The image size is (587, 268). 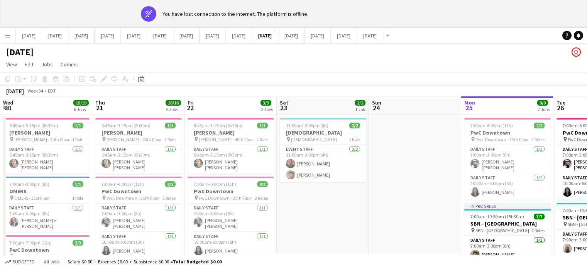 What do you see at coordinates (7, 108) in the screenshot?
I see `span: 20` at bounding box center [7, 108].